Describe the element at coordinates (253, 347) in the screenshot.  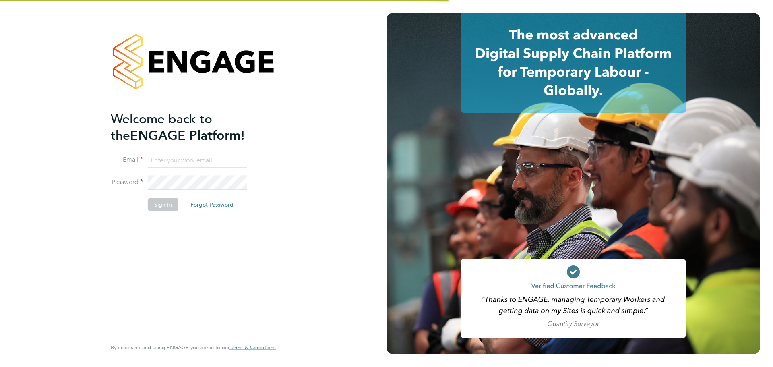
I see `span: Terms & Conditions` at that location.